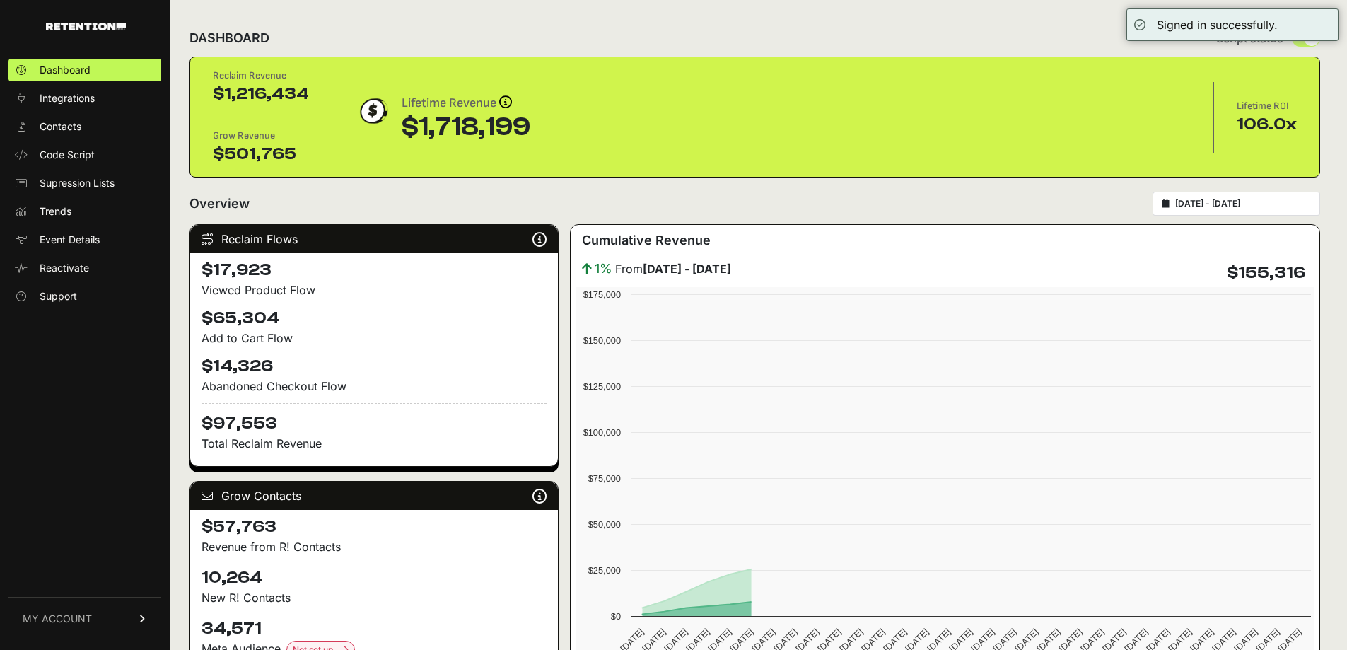 Image resolution: width=1347 pixels, height=650 pixels. Describe the element at coordinates (602, 432) in the screenshot. I see `text: $100,000` at that location.